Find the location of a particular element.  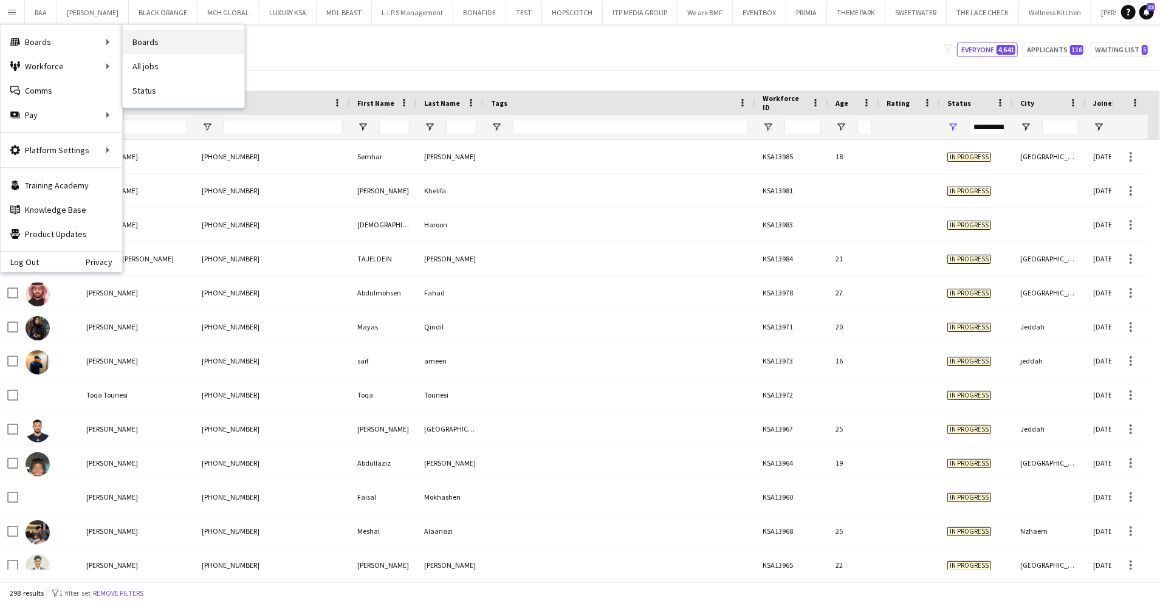

input: Last Name Filter Input is located at coordinates (461, 127).